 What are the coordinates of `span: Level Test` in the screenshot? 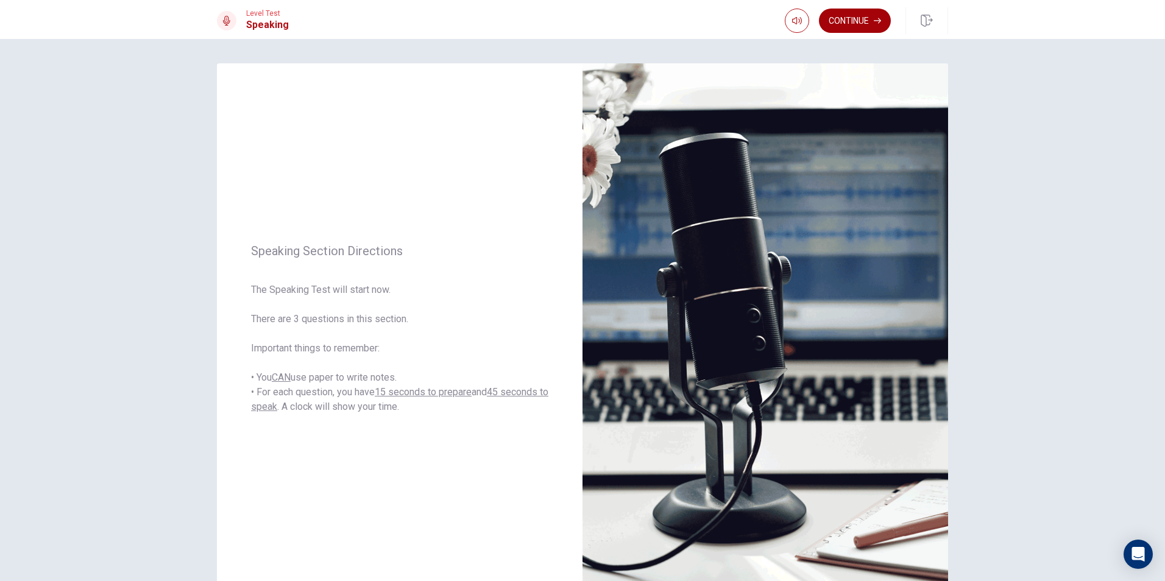 It's located at (267, 13).